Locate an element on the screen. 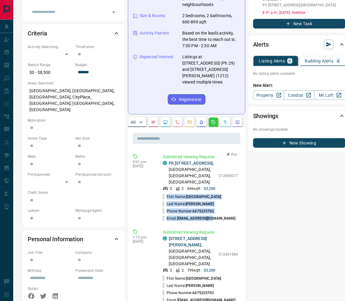  p: 696 sqft is located at coordinates (194, 189).